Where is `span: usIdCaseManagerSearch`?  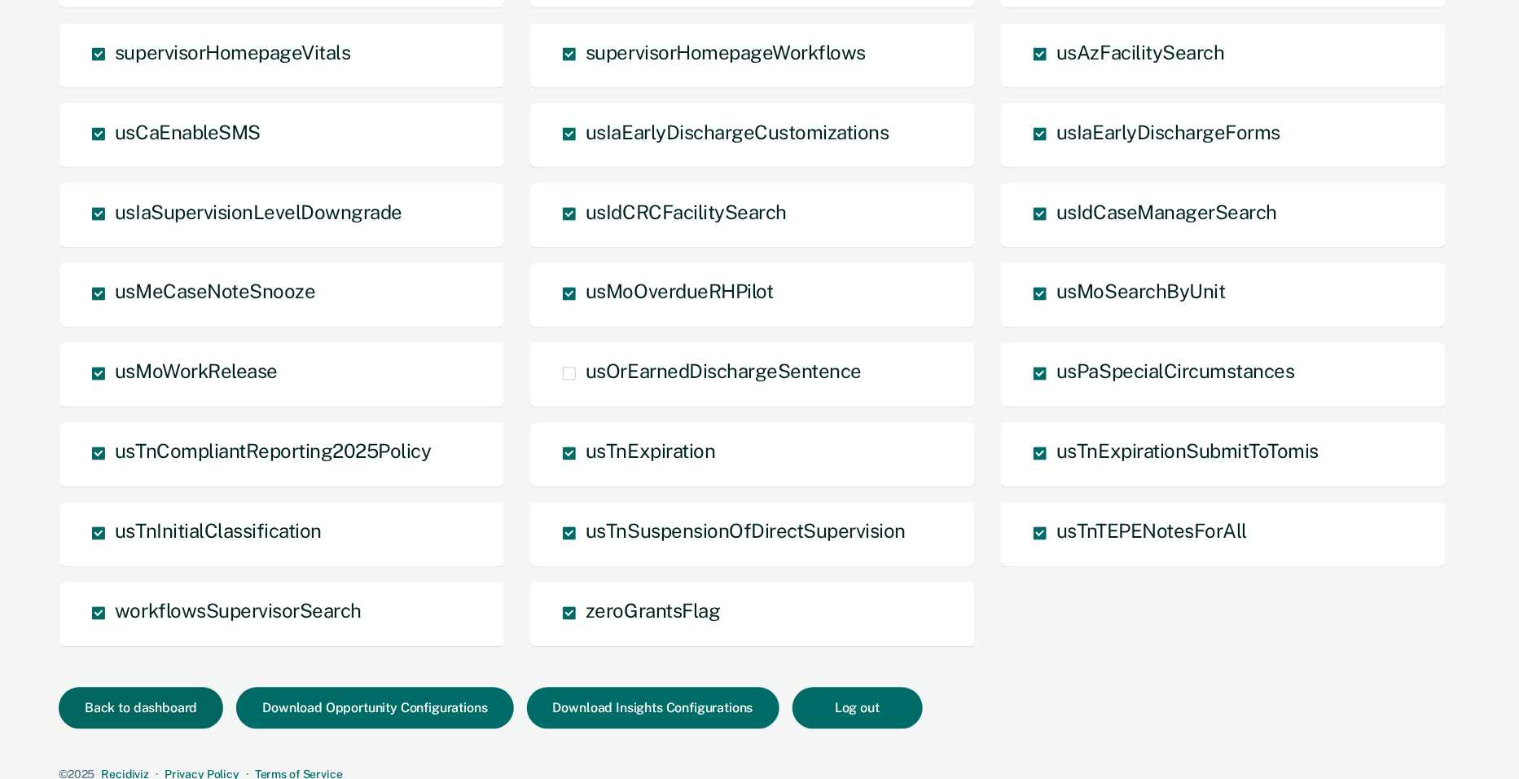
span: usIdCaseManagerSearch is located at coordinates (1167, 212).